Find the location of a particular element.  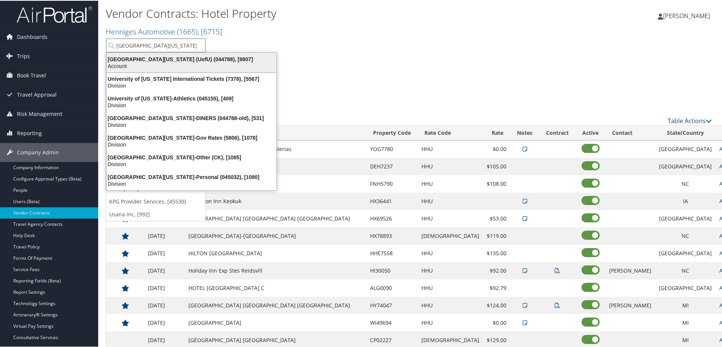

td: $92.00 is located at coordinates (497, 270).